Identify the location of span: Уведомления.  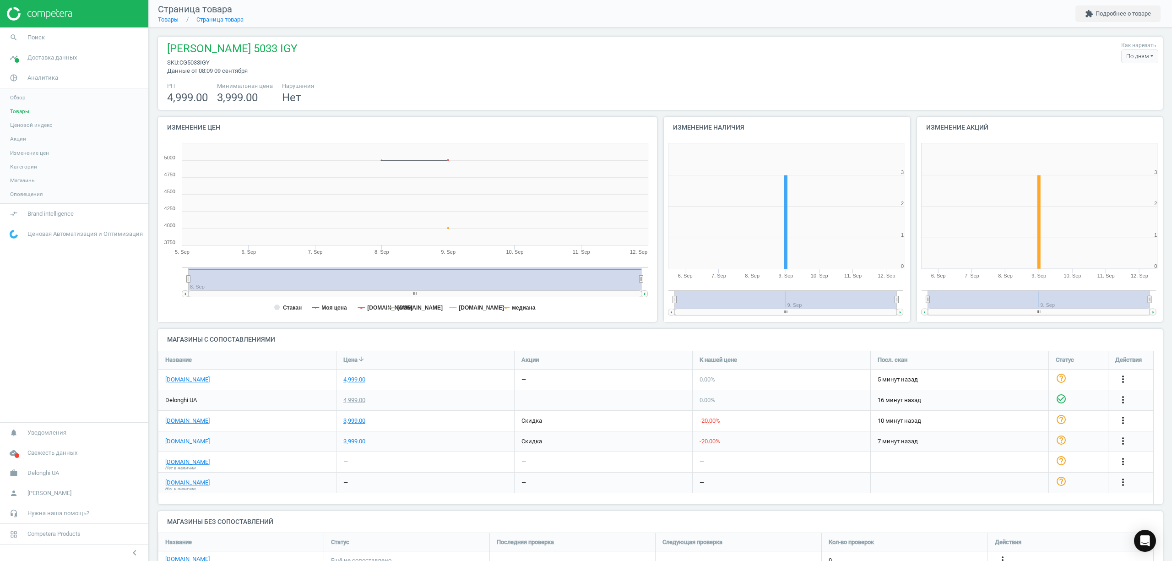
(47, 433).